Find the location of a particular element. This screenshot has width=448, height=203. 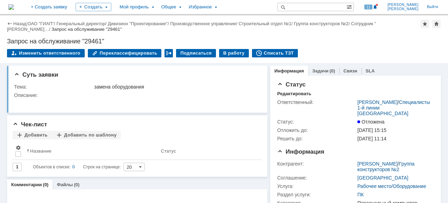

a: Перейти на домашнюю страницу is located at coordinates (11, 7).